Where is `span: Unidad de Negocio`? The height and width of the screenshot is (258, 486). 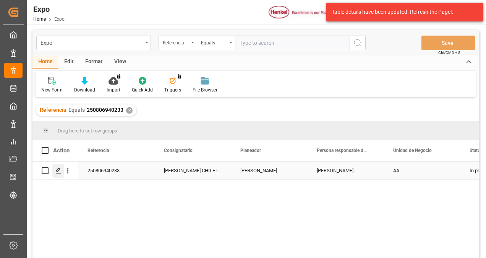
span: Unidad de Negocio is located at coordinates (413, 150).